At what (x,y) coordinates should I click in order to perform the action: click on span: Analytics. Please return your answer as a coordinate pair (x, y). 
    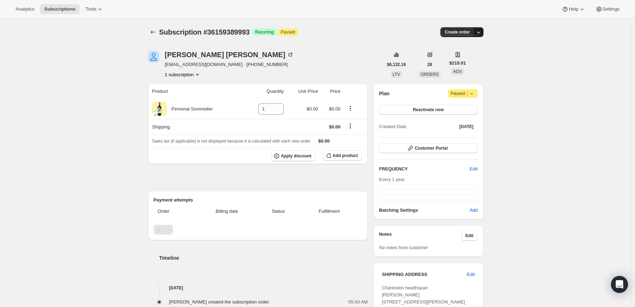
    Looking at the image, I should click on (25, 9).